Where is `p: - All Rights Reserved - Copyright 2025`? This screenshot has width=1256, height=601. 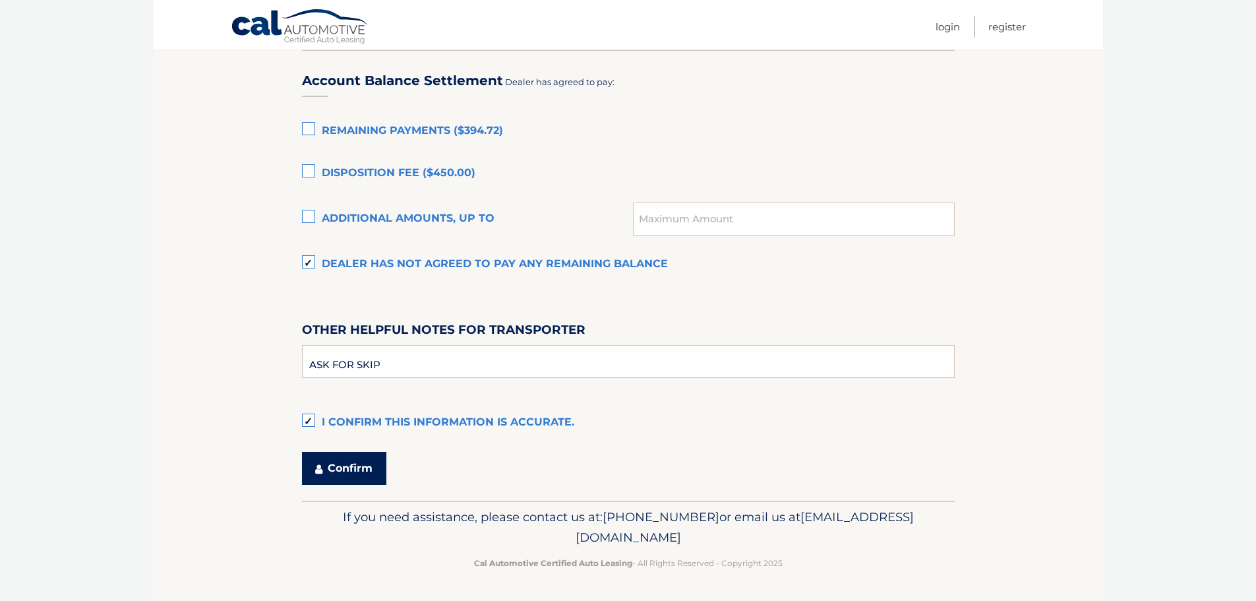
p: - All Rights Reserved - Copyright 2025 is located at coordinates (628, 562).